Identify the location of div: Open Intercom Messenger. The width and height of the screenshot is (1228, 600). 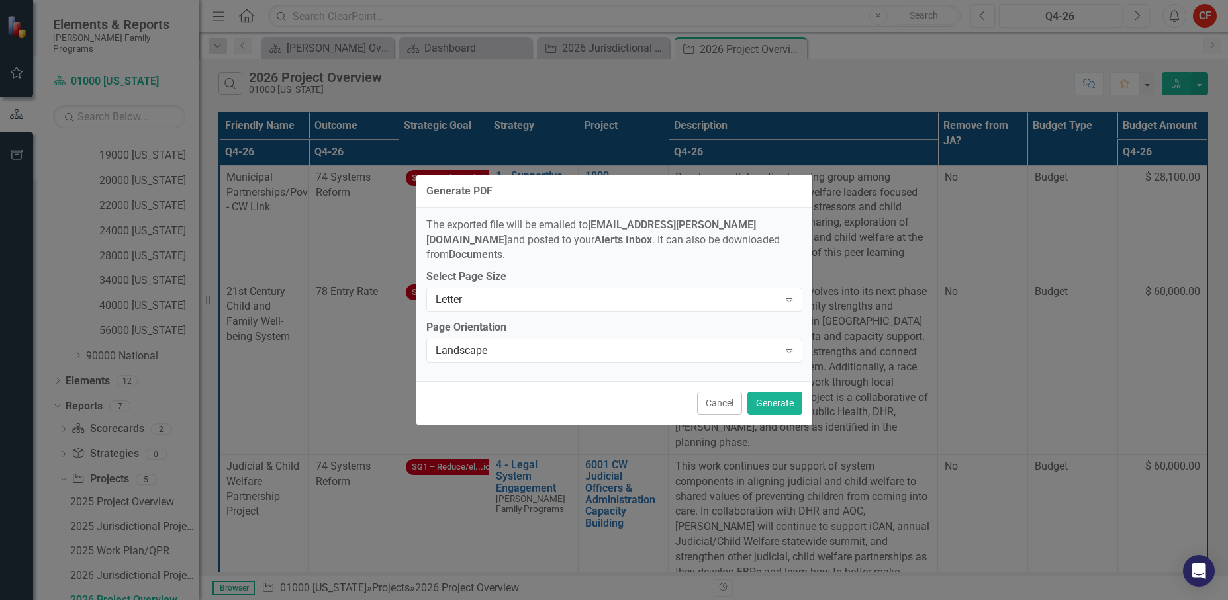
(1199, 571).